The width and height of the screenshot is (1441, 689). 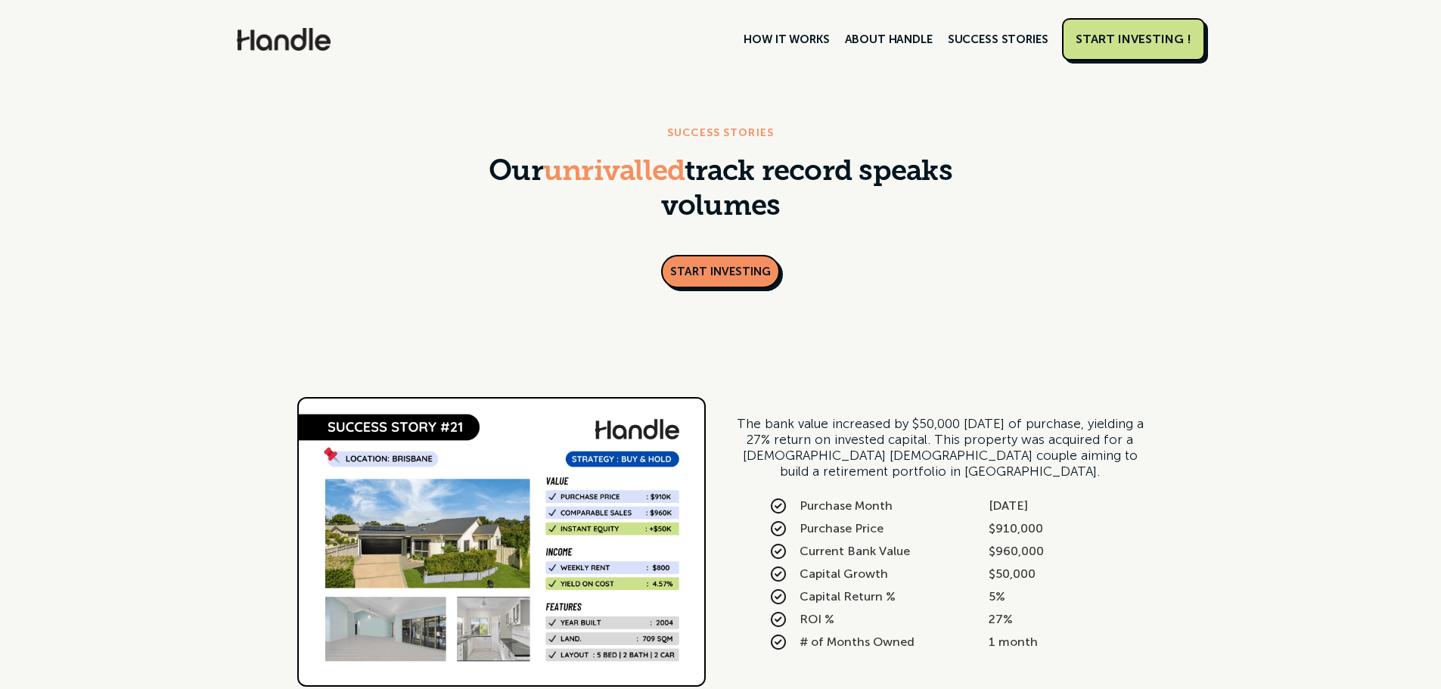 What do you see at coordinates (1044, 597) in the screenshot?
I see `div: 5%` at bounding box center [1044, 597].